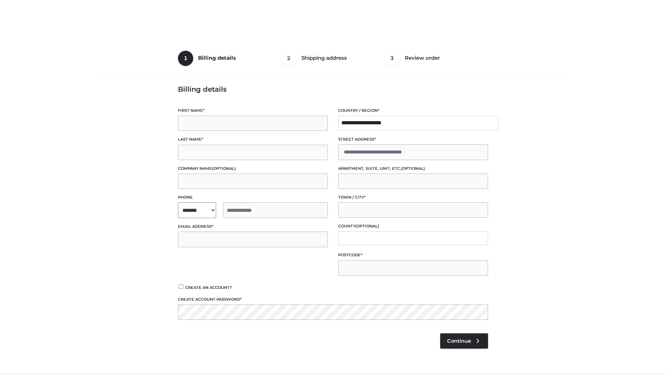 Image resolution: width=666 pixels, height=375 pixels. What do you see at coordinates (393, 58) in the screenshot?
I see `span: 3` at bounding box center [393, 58].